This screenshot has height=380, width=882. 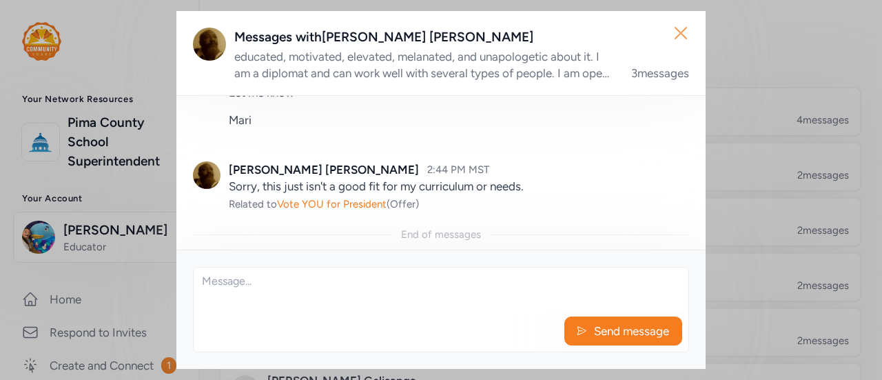 I want to click on span: Related to (Offer), so click(x=324, y=204).